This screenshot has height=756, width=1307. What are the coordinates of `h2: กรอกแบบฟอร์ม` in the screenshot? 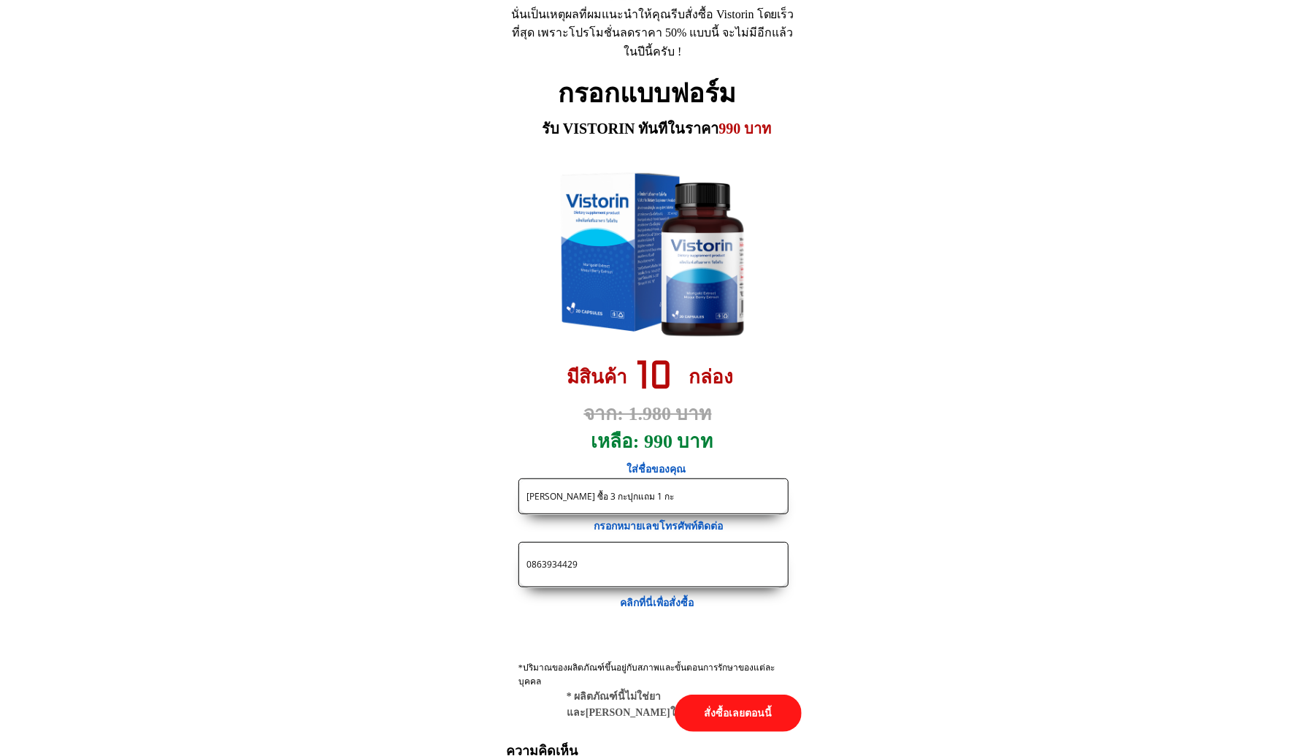 It's located at (653, 94).